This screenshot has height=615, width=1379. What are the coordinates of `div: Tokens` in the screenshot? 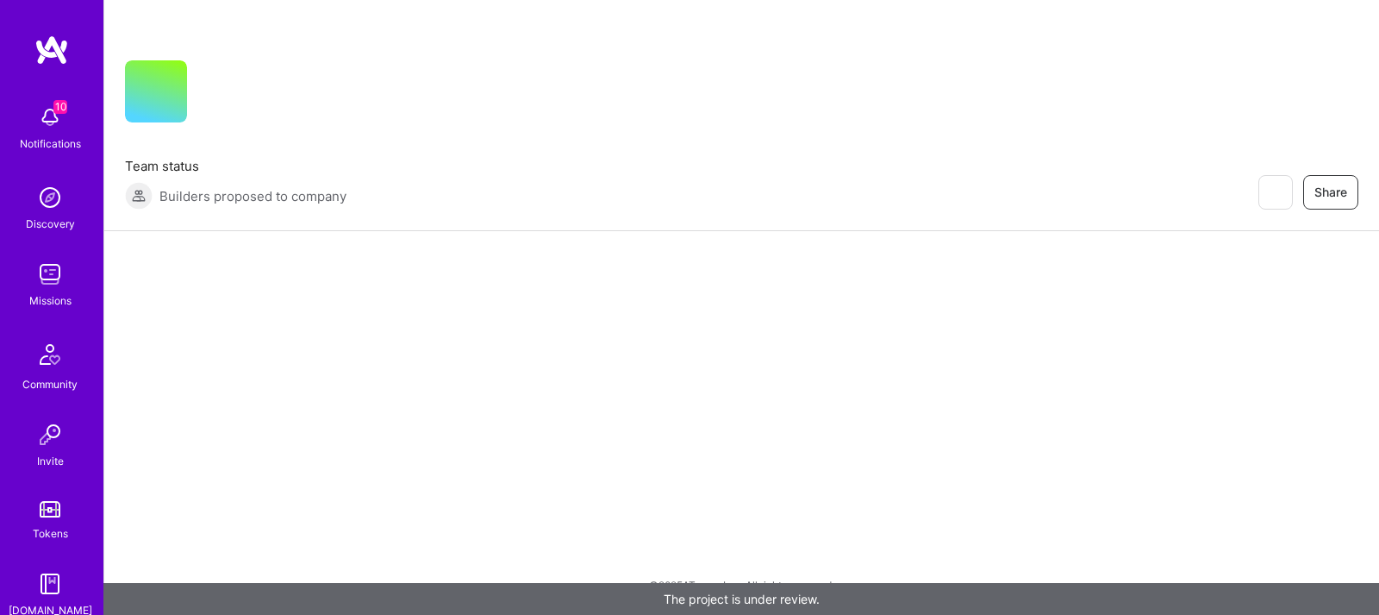 It's located at (50, 533).